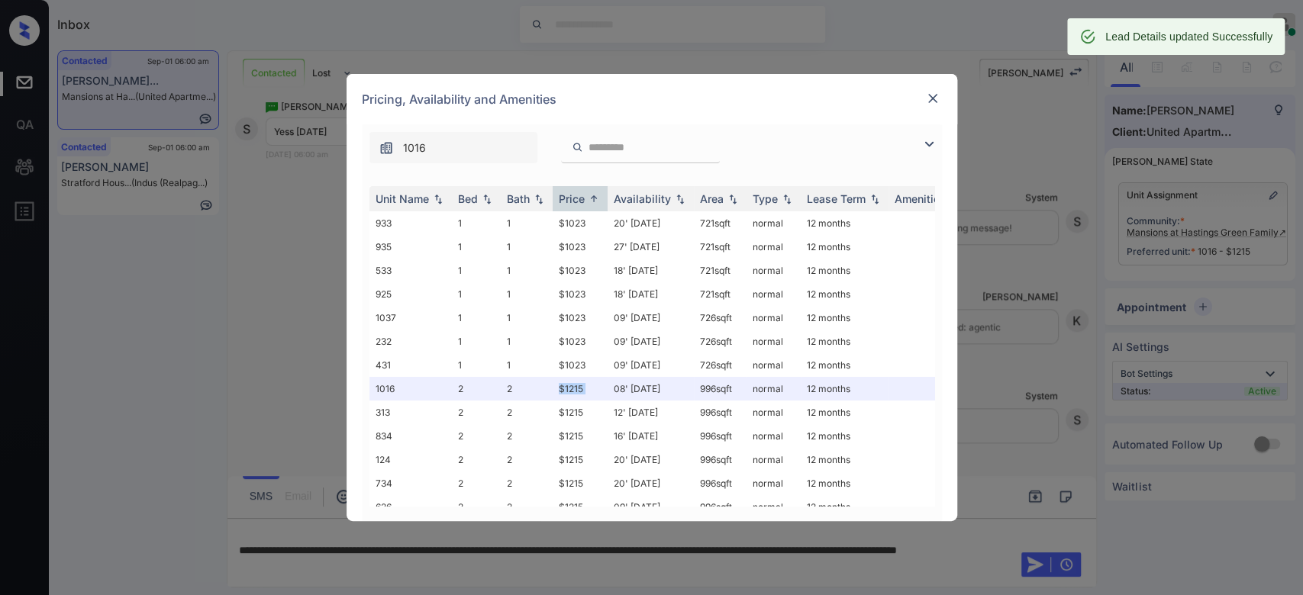 The image size is (1303, 595). What do you see at coordinates (411, 247) in the screenshot?
I see `td: 935` at bounding box center [411, 247].